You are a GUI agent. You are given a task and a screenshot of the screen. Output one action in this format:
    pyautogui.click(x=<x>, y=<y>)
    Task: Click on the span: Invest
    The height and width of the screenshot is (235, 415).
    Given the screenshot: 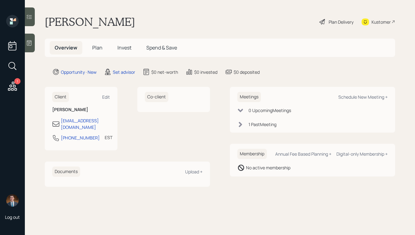 What is the action you would take?
    pyautogui.click(x=124, y=48)
    